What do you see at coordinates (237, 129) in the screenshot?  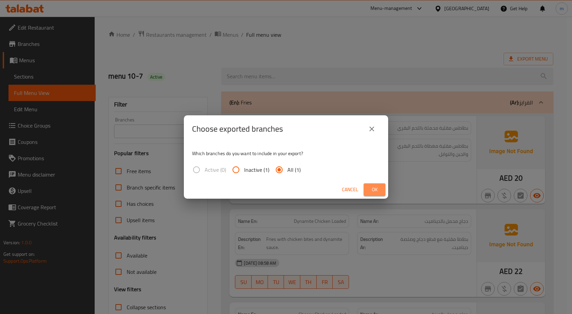 I see `h2: Choose exported branches` at bounding box center [237, 129].